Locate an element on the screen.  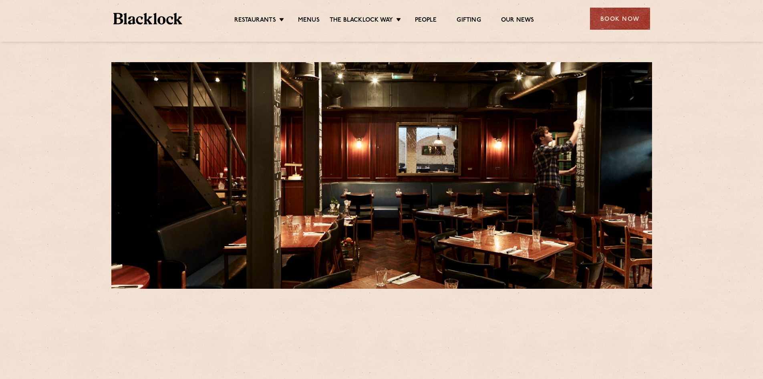
a: The Blacklock Way is located at coordinates (361, 21).